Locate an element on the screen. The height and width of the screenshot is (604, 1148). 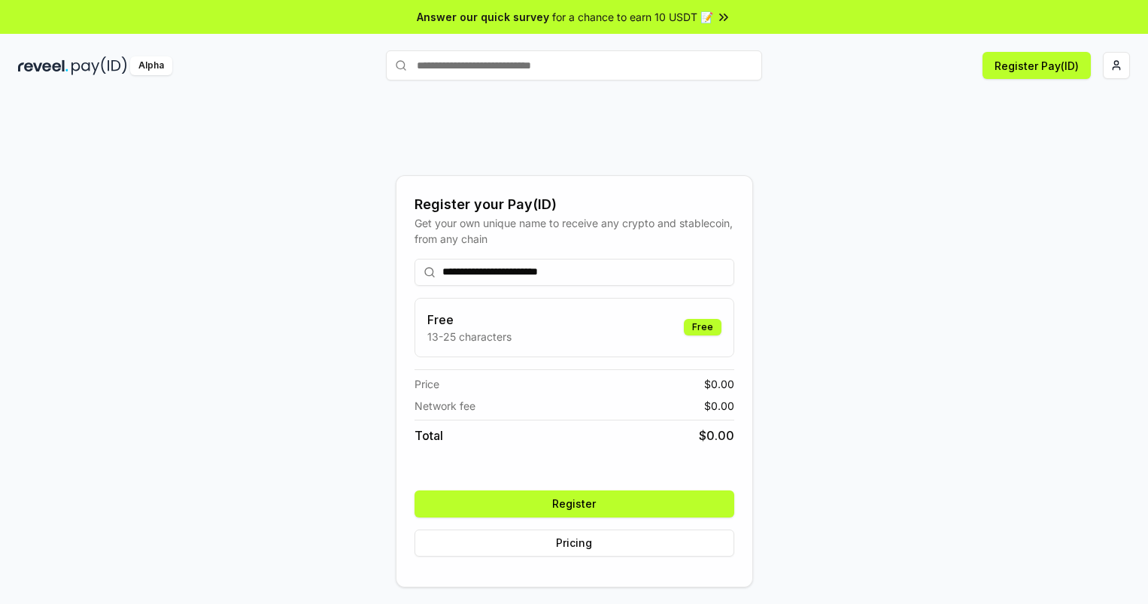
span: for a chance to earn 10 USDT 📝 is located at coordinates (633, 17).